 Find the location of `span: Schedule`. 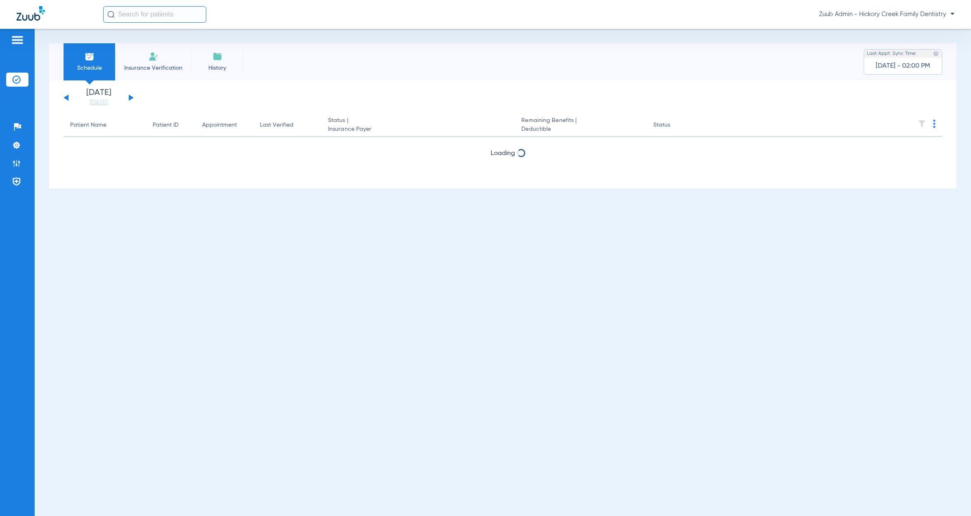

span: Schedule is located at coordinates (89, 68).